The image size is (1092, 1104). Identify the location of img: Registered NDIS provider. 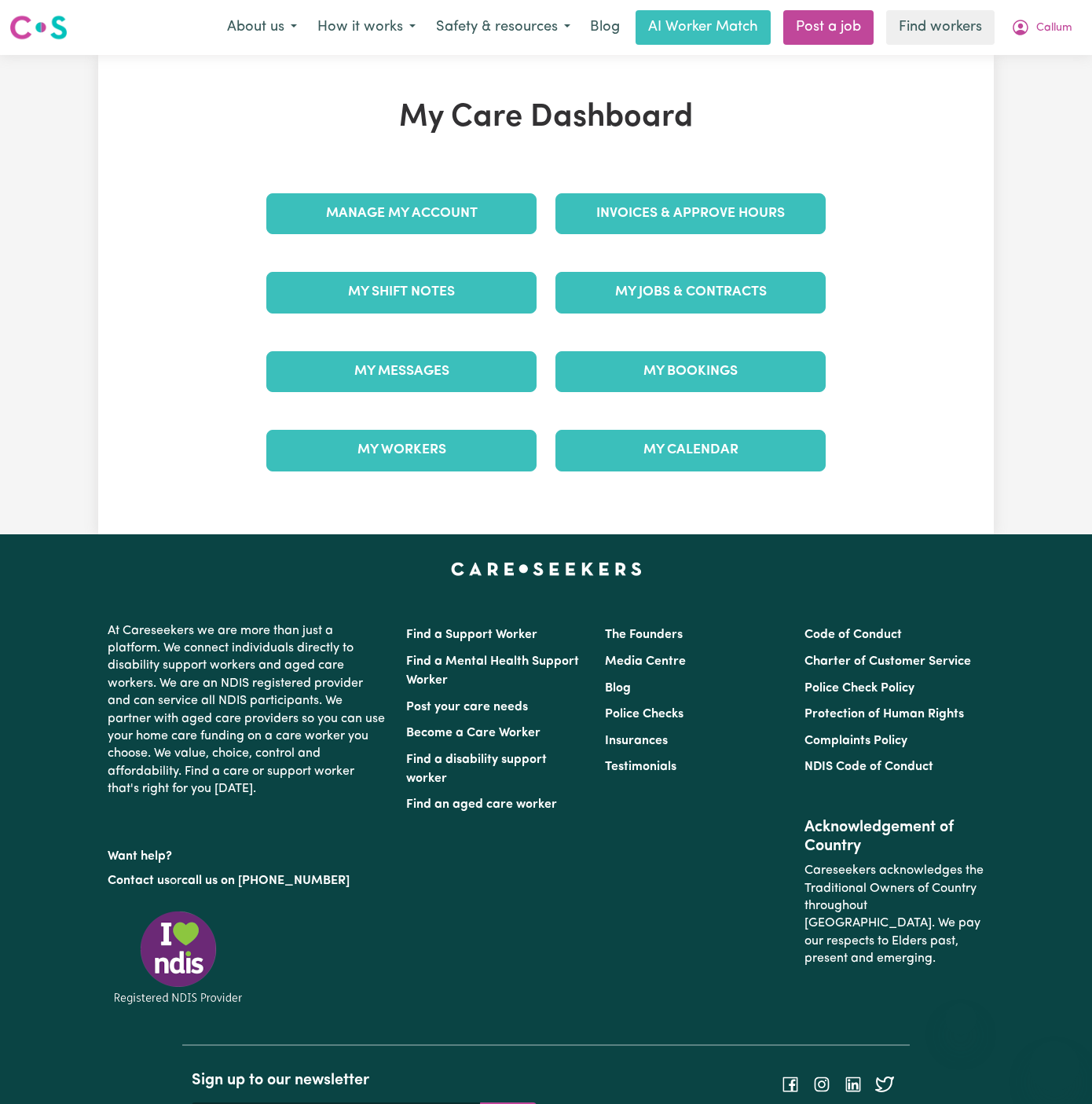
(179, 957).